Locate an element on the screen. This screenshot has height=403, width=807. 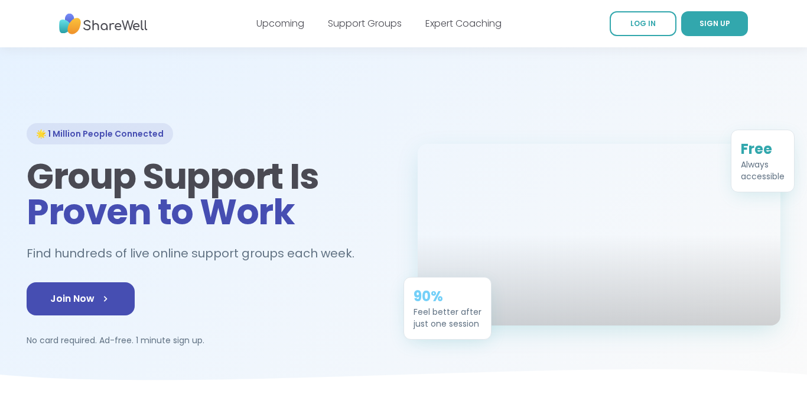
div: Feel better after just one session is located at coordinates (447, 317).